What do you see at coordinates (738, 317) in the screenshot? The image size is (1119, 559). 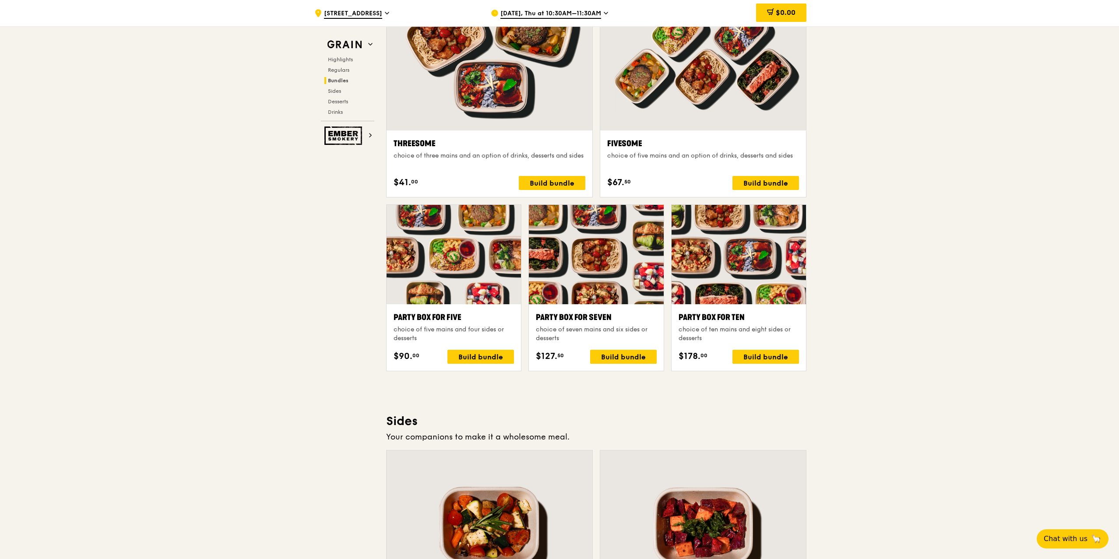 I see `div: Party Box for Ten` at bounding box center [738, 317].